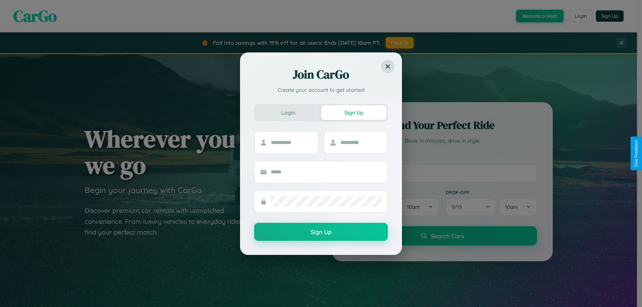  Describe the element at coordinates (321, 75) in the screenshot. I see `h2: Join CarGo` at that location.